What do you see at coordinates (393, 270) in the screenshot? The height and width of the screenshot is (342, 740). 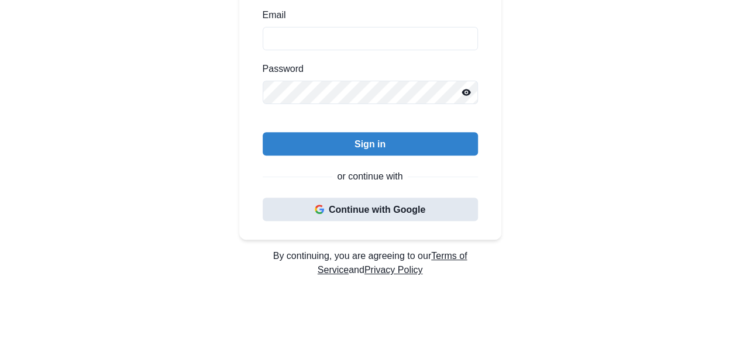 I see `a: Privacy Policy` at bounding box center [393, 270].